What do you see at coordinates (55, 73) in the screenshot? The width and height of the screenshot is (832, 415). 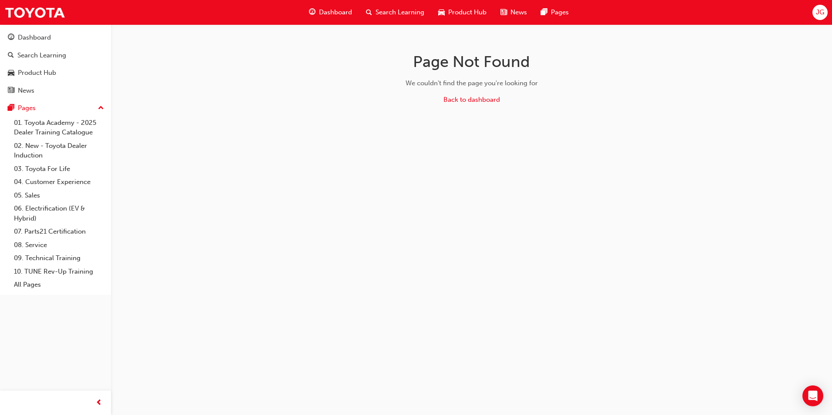 I see `a: Product Hub` at bounding box center [55, 73].